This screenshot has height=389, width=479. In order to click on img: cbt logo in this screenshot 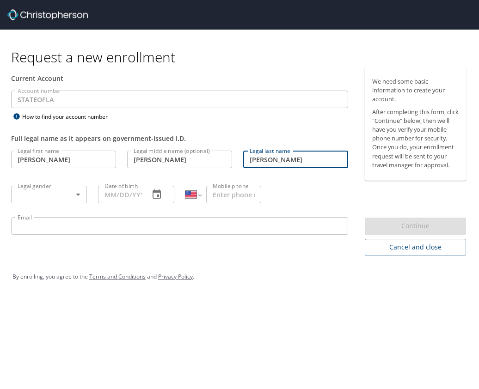, I will do `click(48, 15)`.